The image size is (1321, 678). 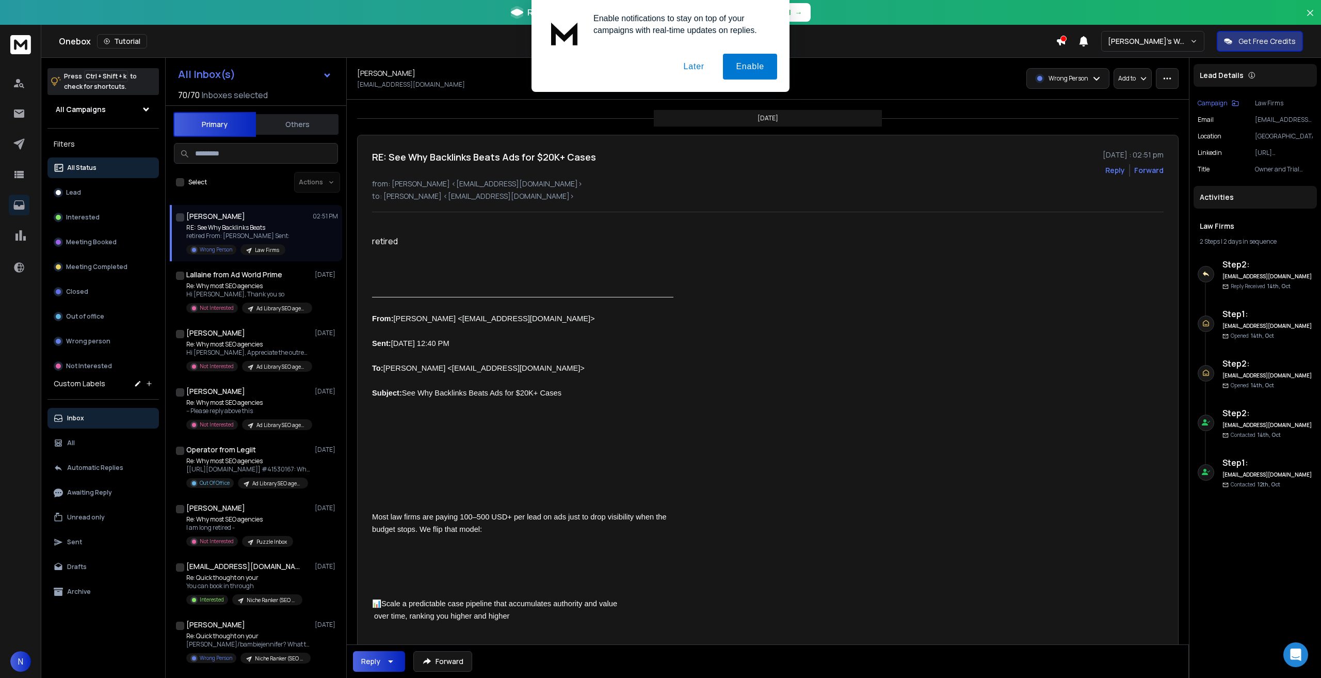 What do you see at coordinates (1284, 169) in the screenshot?
I see `p: Owner and Trial Lawyer` at bounding box center [1284, 169].